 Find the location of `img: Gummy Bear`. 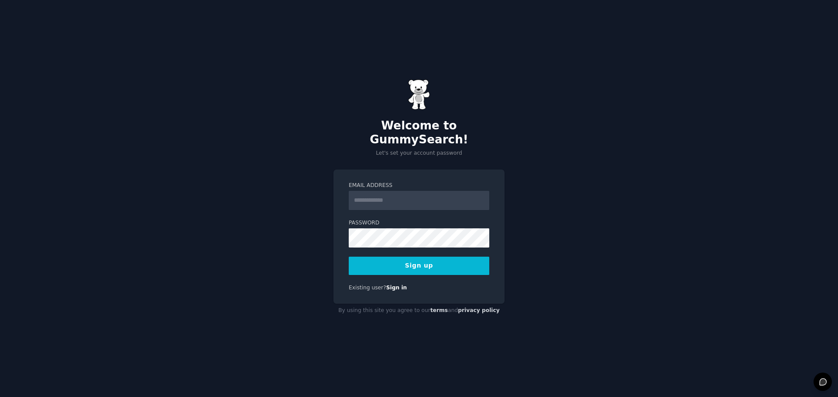

img: Gummy Bear is located at coordinates (419, 95).